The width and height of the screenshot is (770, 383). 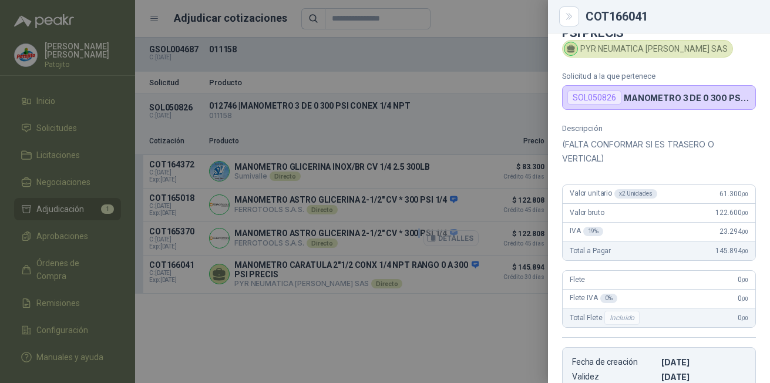 What do you see at coordinates (659, 76) in the screenshot?
I see `p: Solicitud a la que pertenece` at bounding box center [659, 76].